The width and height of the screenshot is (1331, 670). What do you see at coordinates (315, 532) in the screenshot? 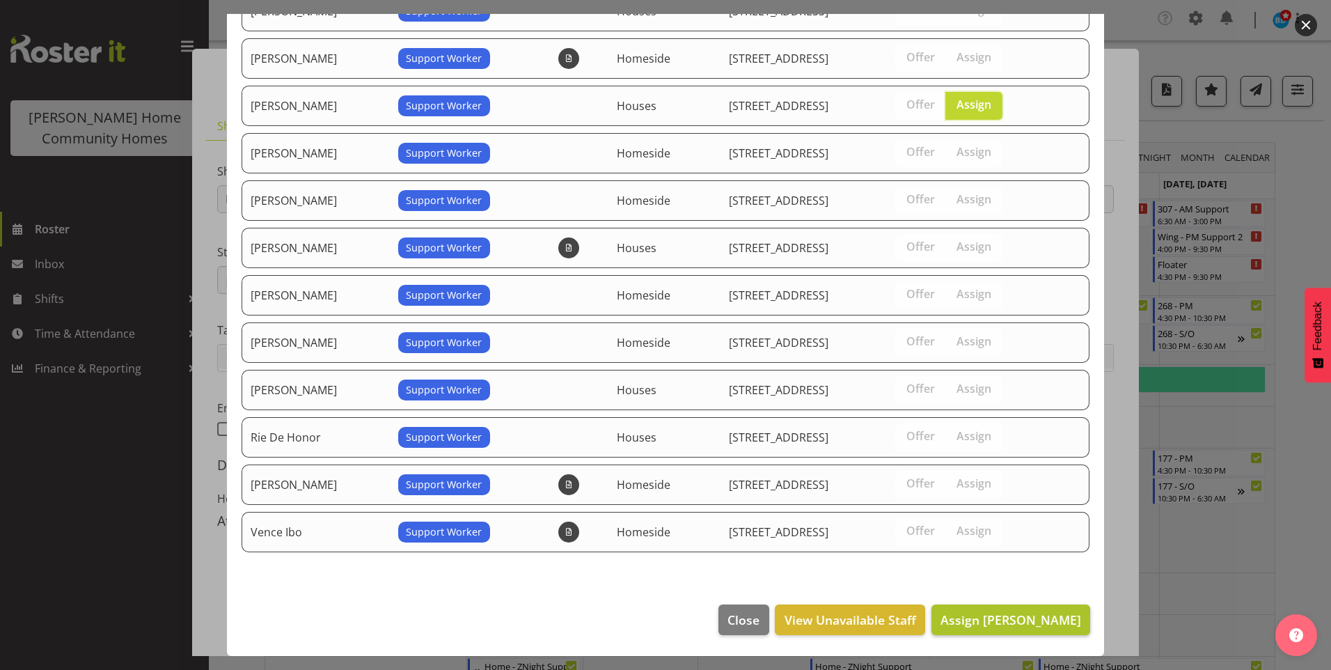
I see `td: Vence Ibo` at bounding box center [315, 532].